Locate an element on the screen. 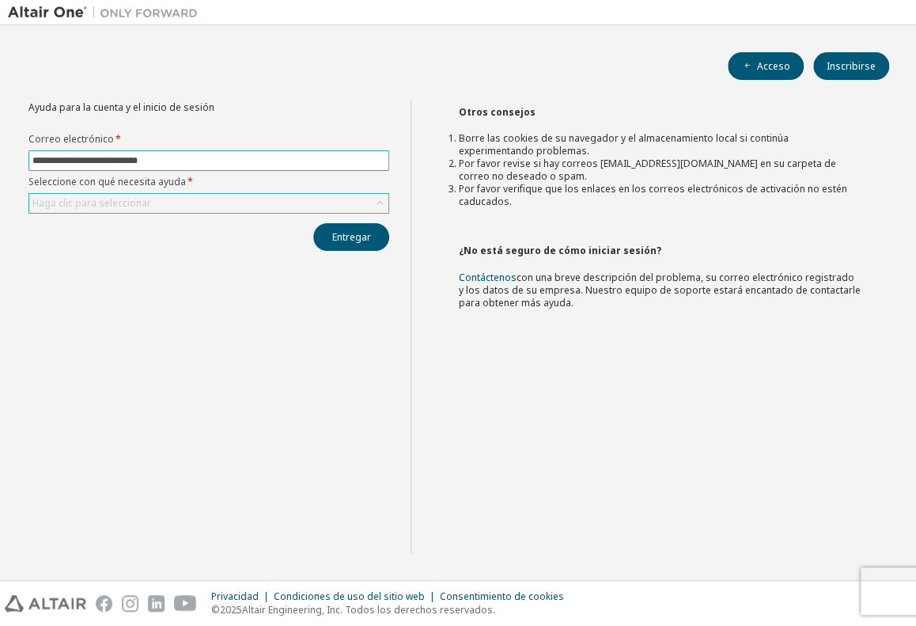  button: Inscribirse is located at coordinates (851, 66).